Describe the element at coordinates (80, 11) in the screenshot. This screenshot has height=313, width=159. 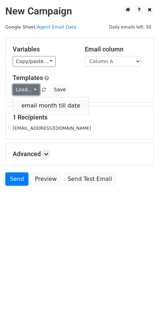
I see `h2: New Campaign` at that location.